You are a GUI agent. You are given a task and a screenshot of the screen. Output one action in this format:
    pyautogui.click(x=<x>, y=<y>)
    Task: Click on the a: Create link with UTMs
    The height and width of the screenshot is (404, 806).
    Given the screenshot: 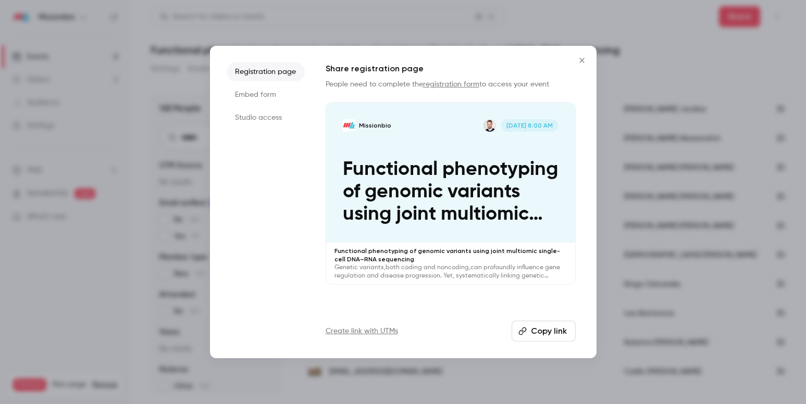 What is the action you would take?
    pyautogui.click(x=361, y=331)
    